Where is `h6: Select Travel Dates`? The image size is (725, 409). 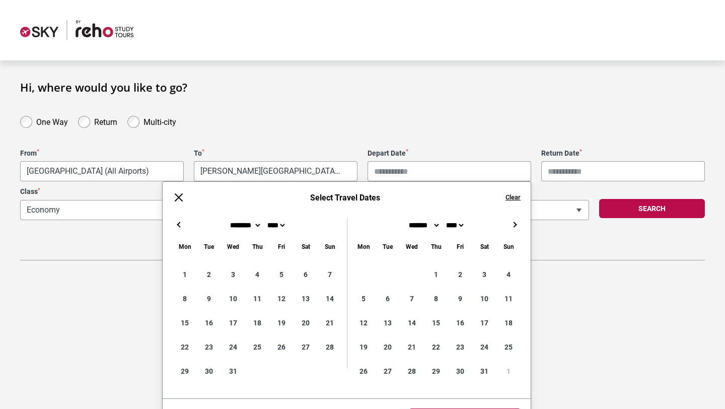
h6: Select Travel Dates is located at coordinates (345, 197).